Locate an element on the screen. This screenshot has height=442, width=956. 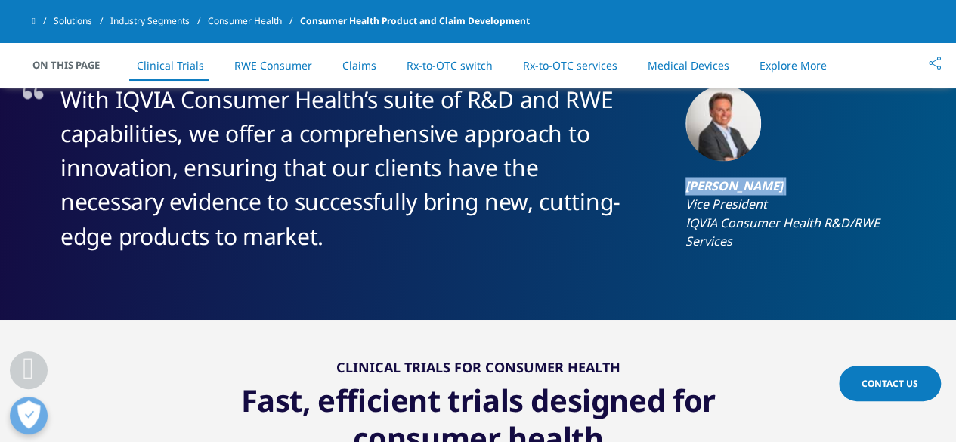
button: Open Preferences is located at coordinates (29, 416).